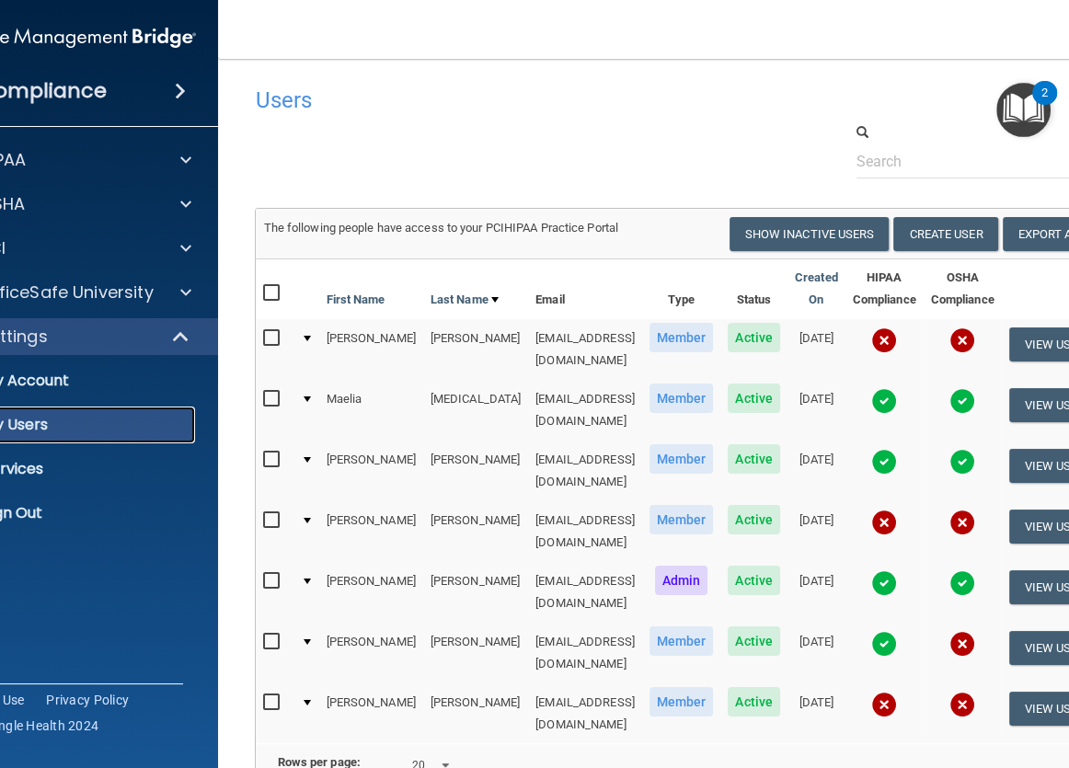 The height and width of the screenshot is (768, 1069). I want to click on th: HIPAA Compliance, so click(884, 289).